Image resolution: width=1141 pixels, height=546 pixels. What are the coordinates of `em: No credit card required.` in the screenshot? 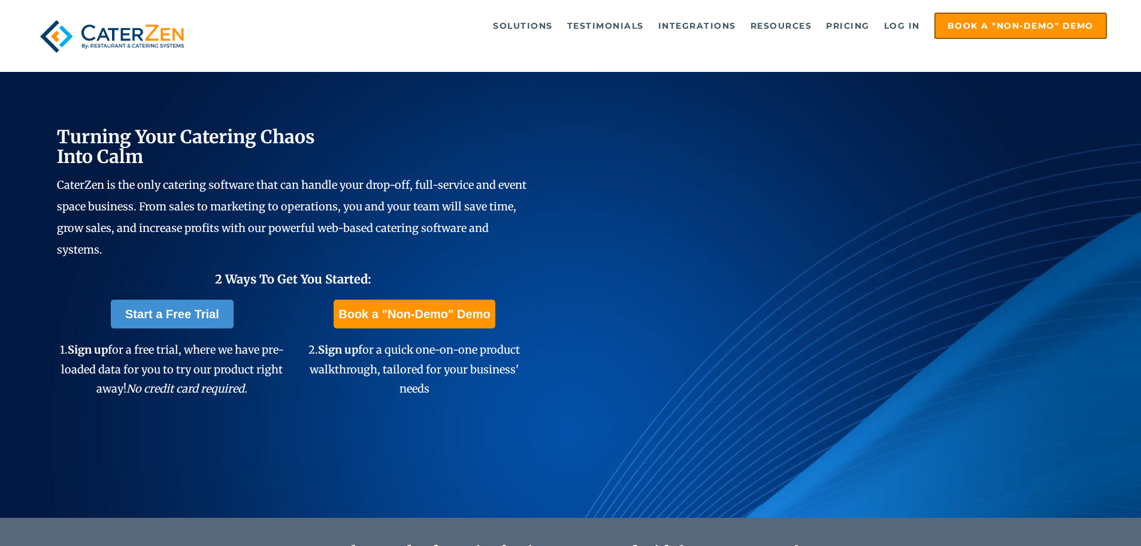 It's located at (187, 388).